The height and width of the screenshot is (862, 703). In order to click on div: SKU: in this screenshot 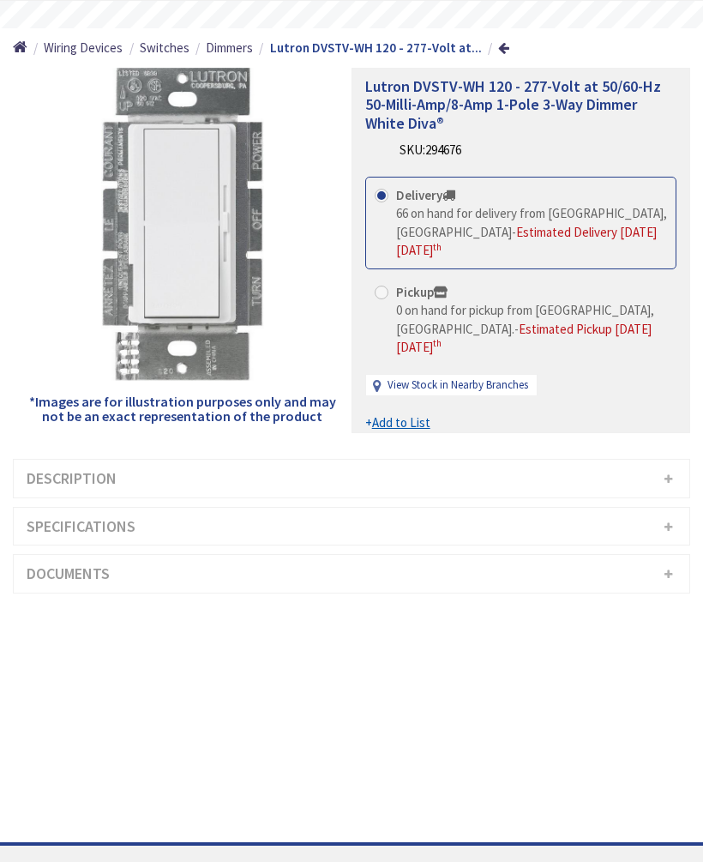, I will do `click(430, 149)`.